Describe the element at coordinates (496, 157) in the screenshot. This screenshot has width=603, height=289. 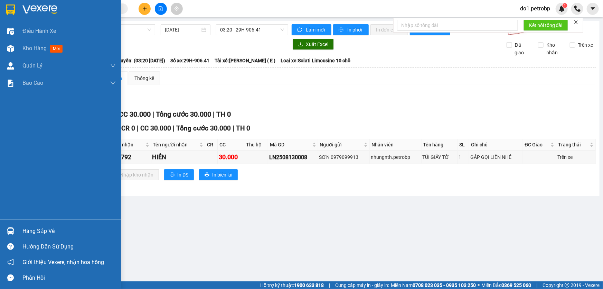
I see `div: GẤP GỌI LIỀN NHÉ` at that location.